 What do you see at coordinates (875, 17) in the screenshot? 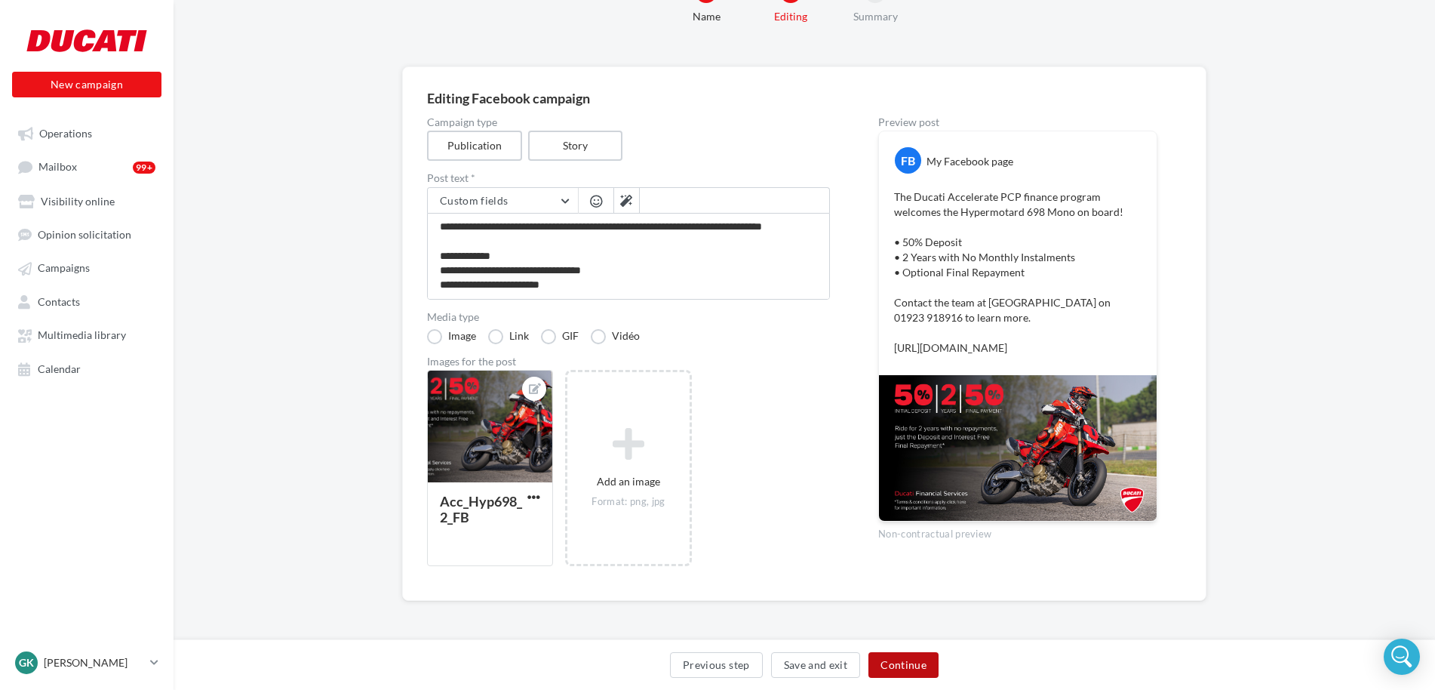
I see `div: Summary` at bounding box center [875, 17].